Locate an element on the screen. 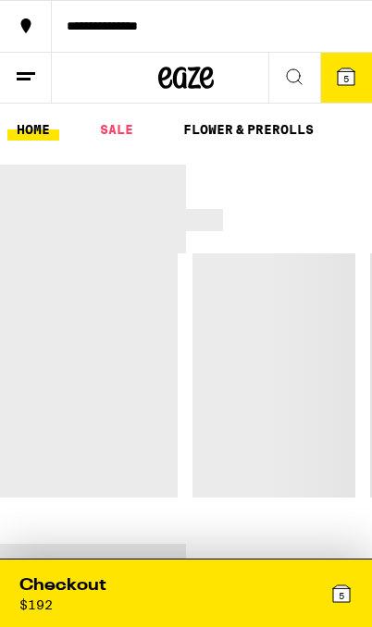  a: SALE is located at coordinates (116, 129).